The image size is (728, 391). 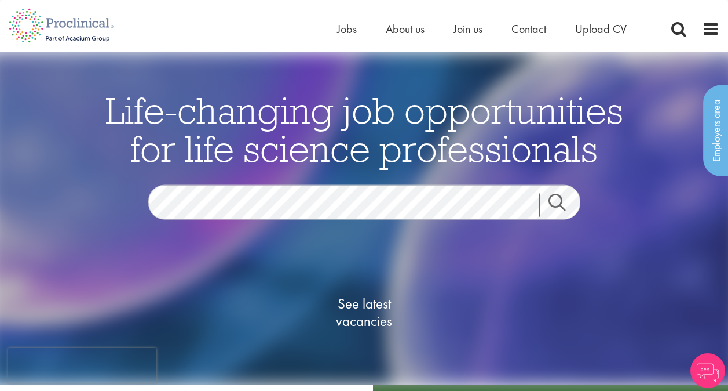 What do you see at coordinates (601, 29) in the screenshot?
I see `a: Upload CV` at bounding box center [601, 29].